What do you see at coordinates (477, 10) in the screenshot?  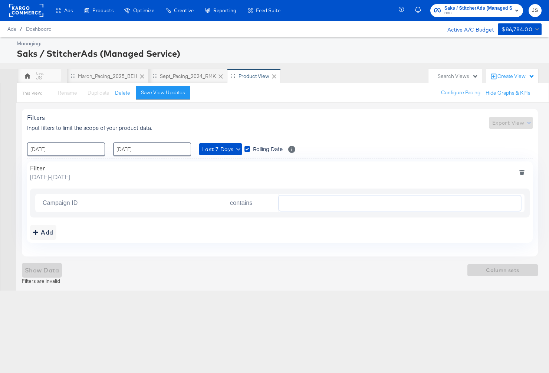 I see `button: Saks / StitcherAds (Managed Service)HBC` at bounding box center [477, 10].